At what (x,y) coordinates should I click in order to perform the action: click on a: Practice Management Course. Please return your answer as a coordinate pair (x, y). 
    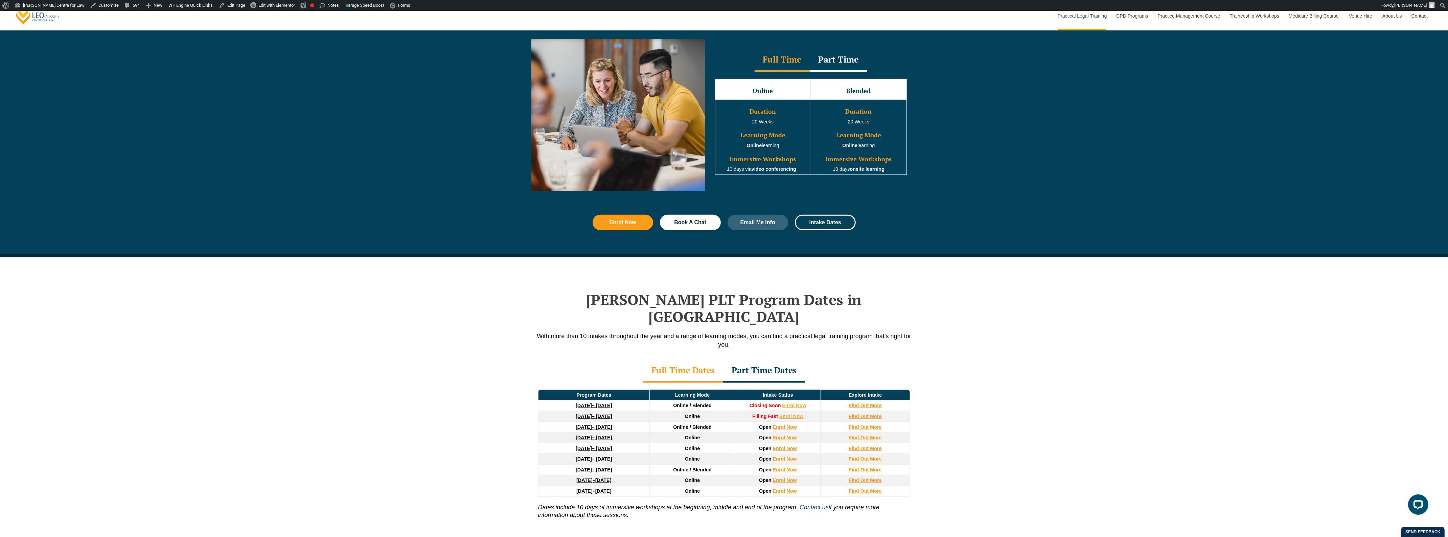
    Looking at the image, I should click on (1189, 16).